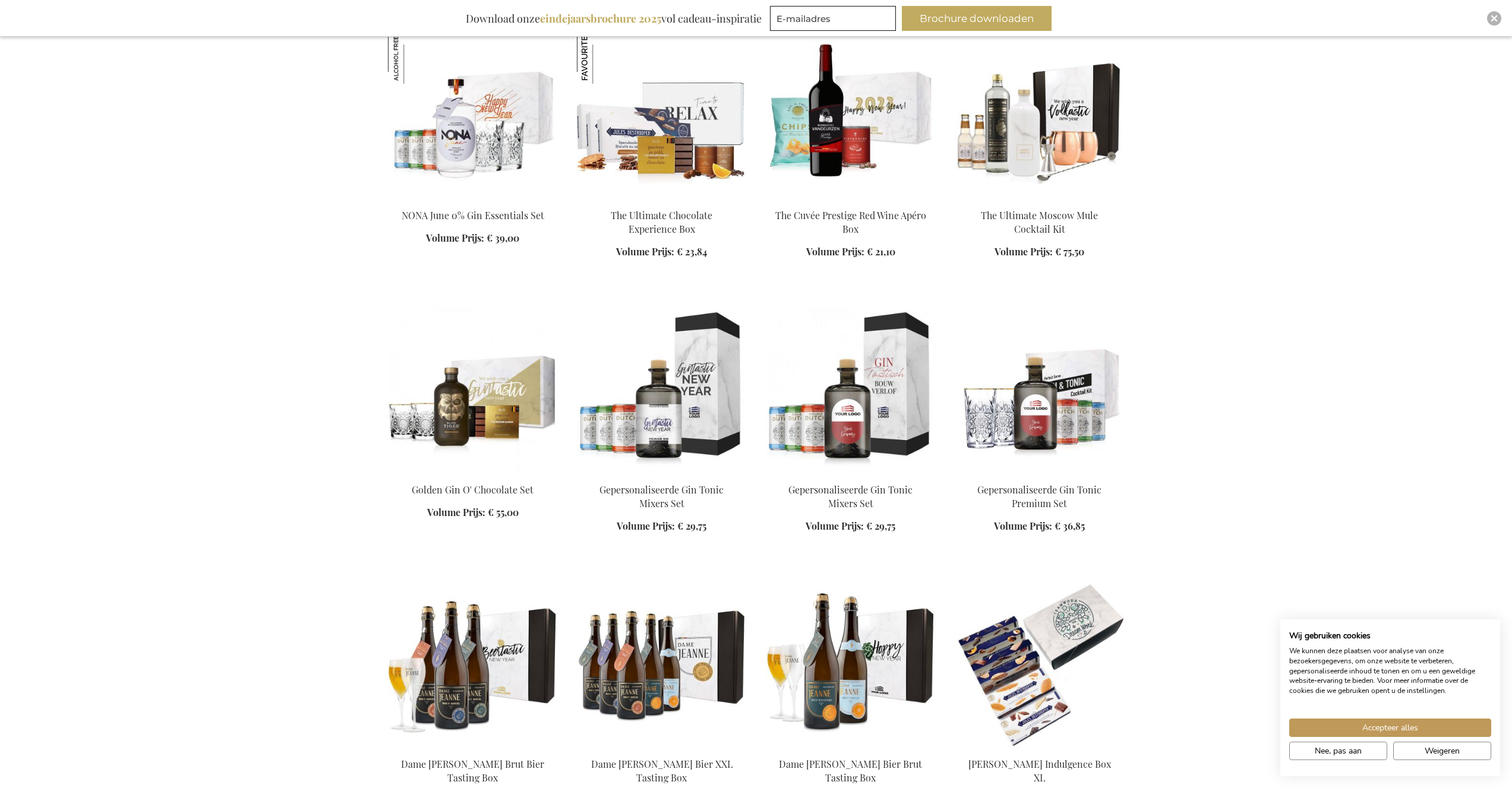  I want to click on a: Jules Destrooper Indulgence Box XL, so click(1040, 749).